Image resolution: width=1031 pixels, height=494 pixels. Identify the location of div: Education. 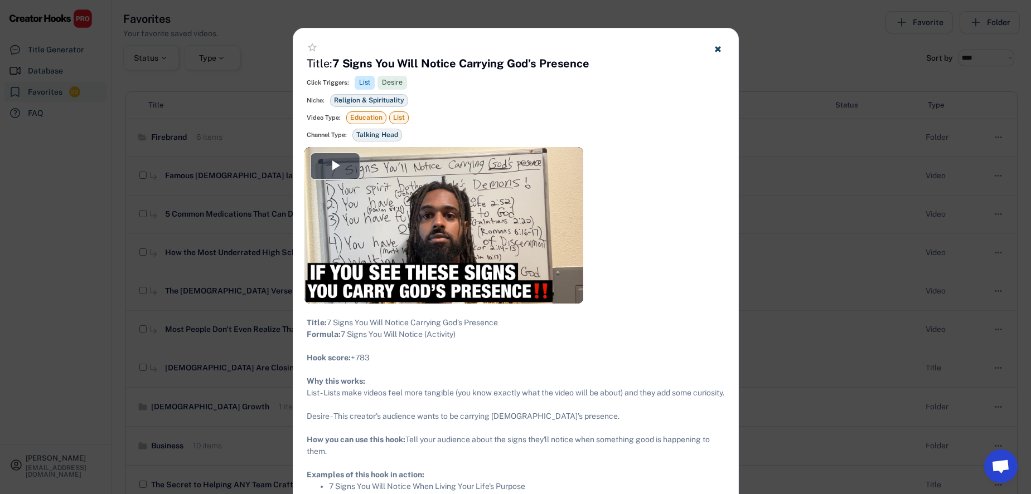
(366, 118).